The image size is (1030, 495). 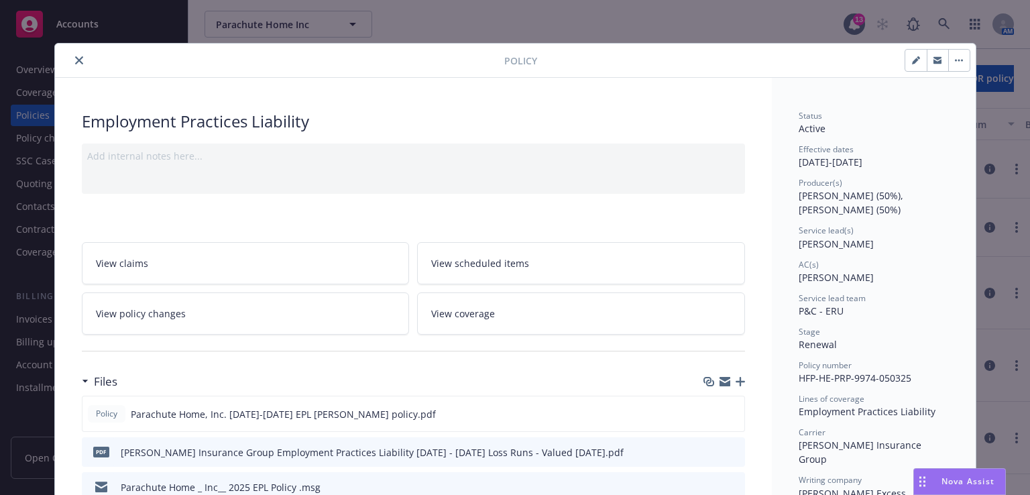 I want to click on a: View claims, so click(x=246, y=263).